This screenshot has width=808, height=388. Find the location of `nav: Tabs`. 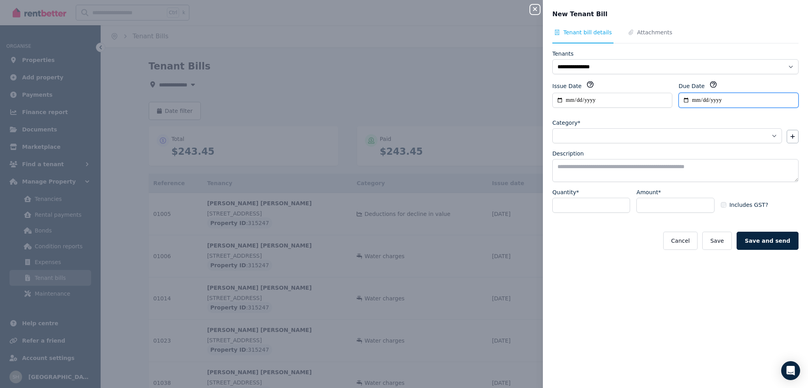

nav: Tabs is located at coordinates (675, 36).